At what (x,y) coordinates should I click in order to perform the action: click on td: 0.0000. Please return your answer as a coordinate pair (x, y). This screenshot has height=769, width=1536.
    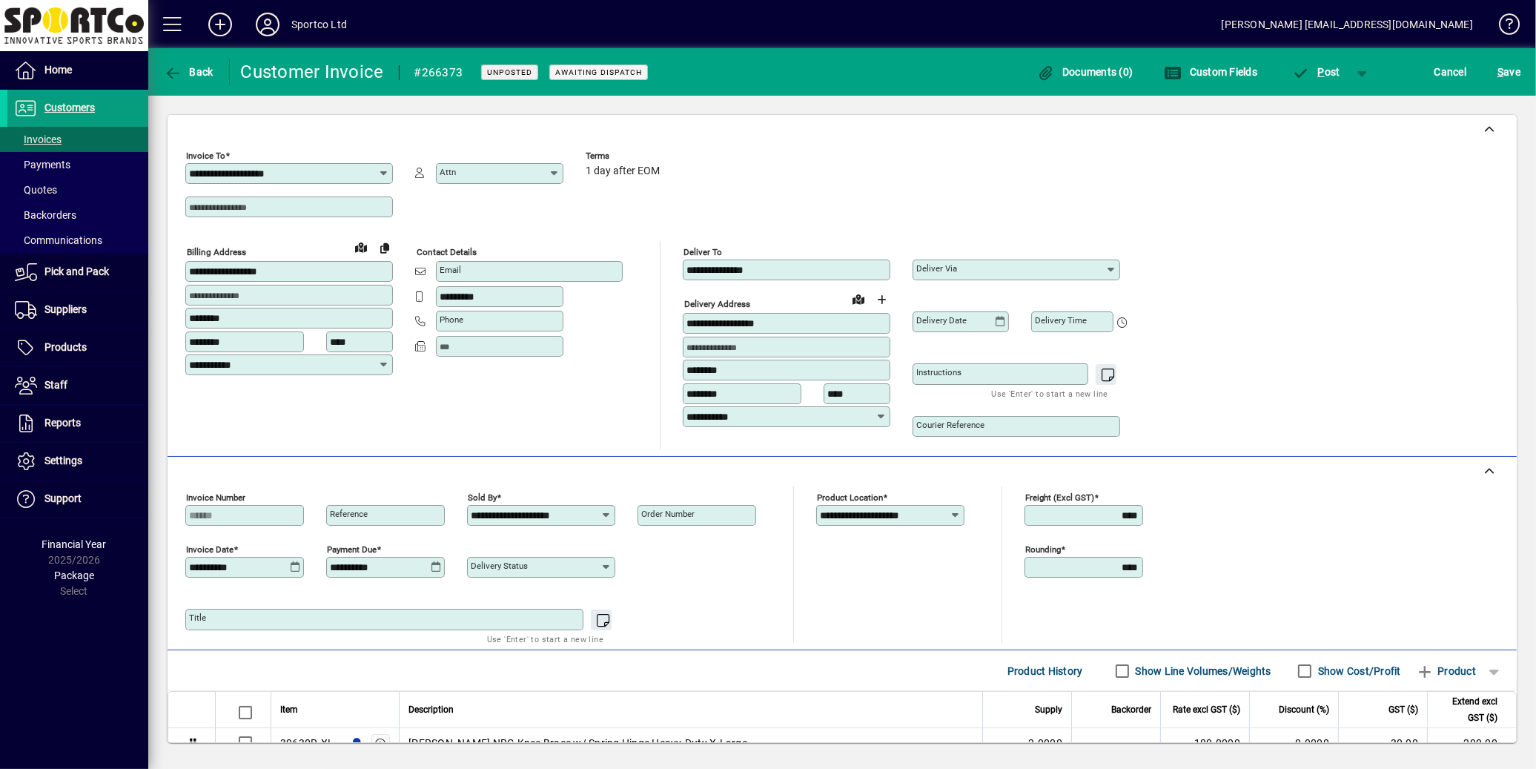
    Looking at the image, I should click on (1294, 743).